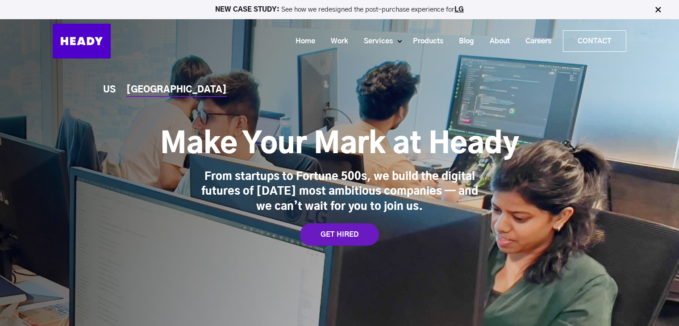  Describe the element at coordinates (339, 234) in the screenshot. I see `div: GET HIRED` at that location.